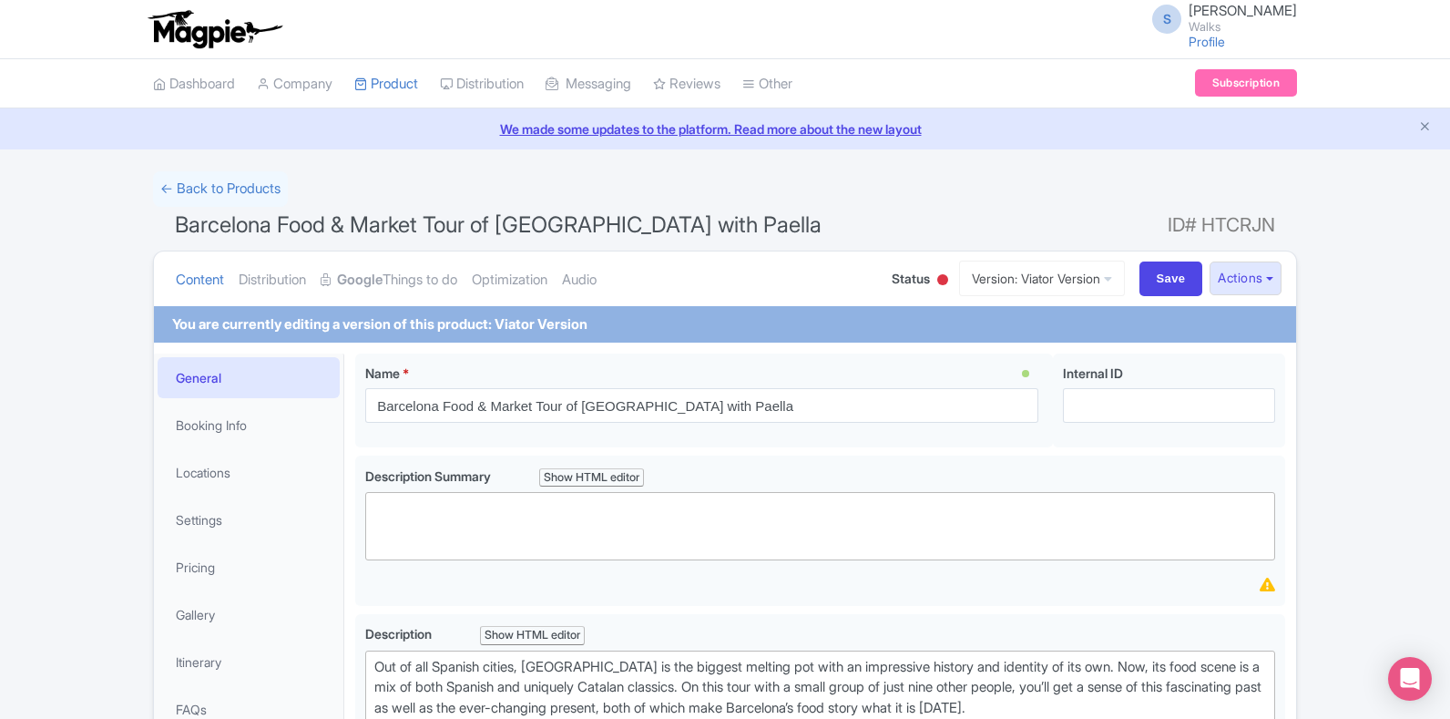  I want to click on a: Dashboard, so click(194, 84).